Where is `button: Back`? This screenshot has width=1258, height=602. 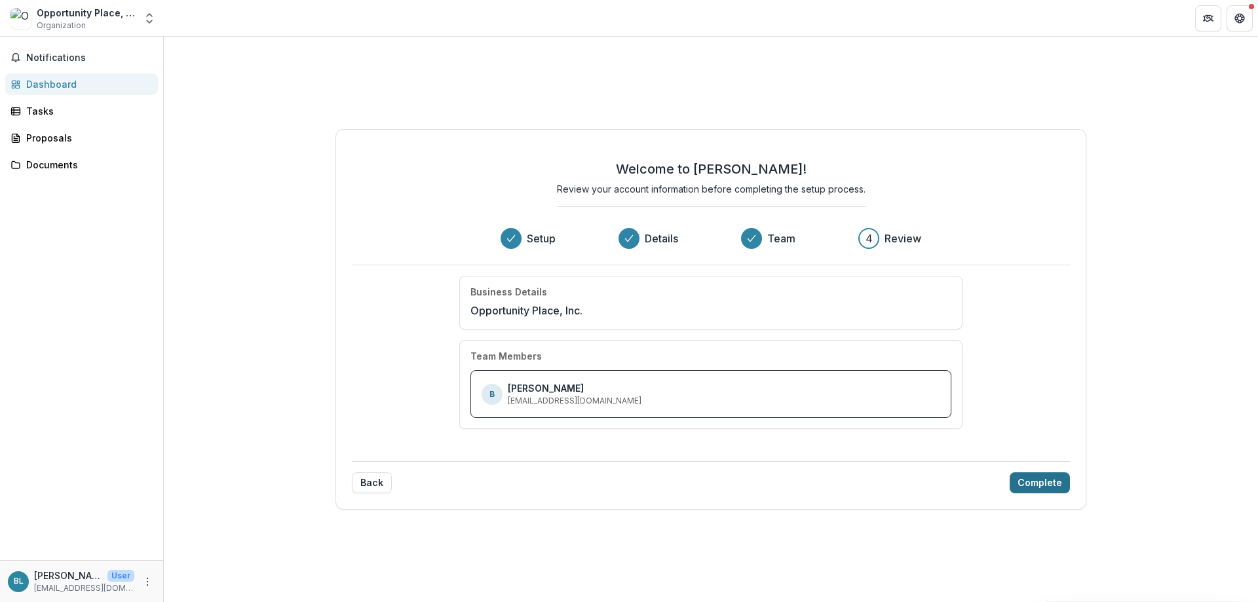 button: Back is located at coordinates (372, 483).